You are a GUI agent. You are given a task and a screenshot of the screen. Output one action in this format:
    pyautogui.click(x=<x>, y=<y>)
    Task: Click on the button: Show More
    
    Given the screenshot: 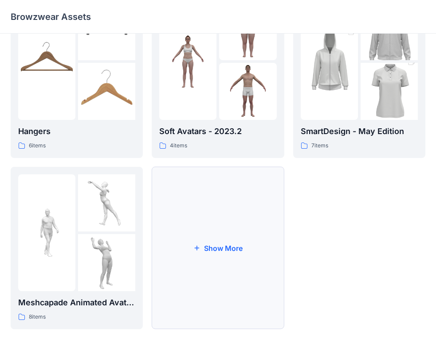 What is the action you would take?
    pyautogui.click(x=218, y=248)
    